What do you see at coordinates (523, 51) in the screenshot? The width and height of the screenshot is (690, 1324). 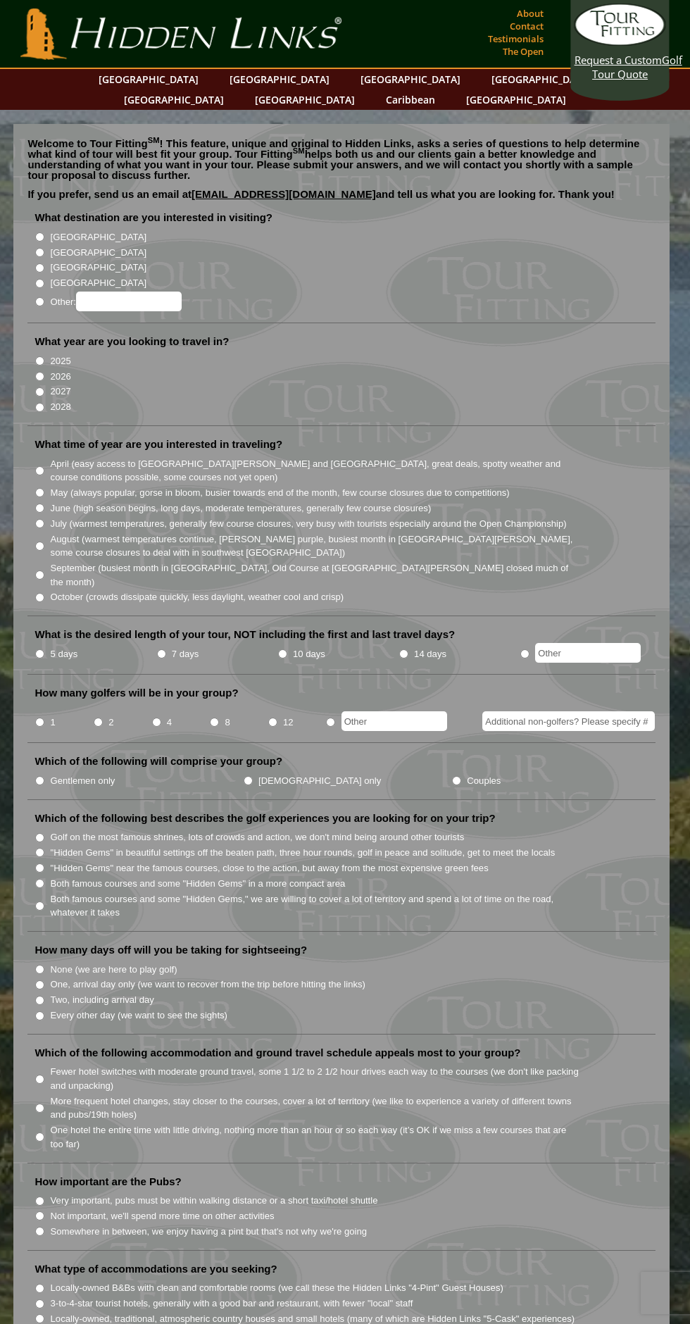 I see `a: The Open` at bounding box center [523, 51].